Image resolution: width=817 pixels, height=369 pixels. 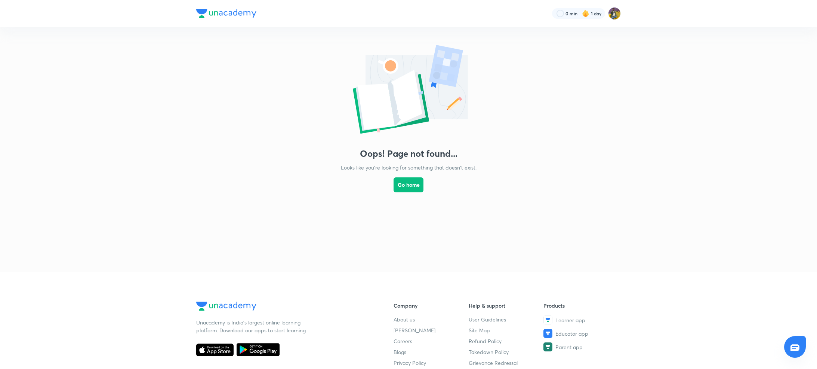 I want to click on a: Takedown Policy, so click(x=506, y=351).